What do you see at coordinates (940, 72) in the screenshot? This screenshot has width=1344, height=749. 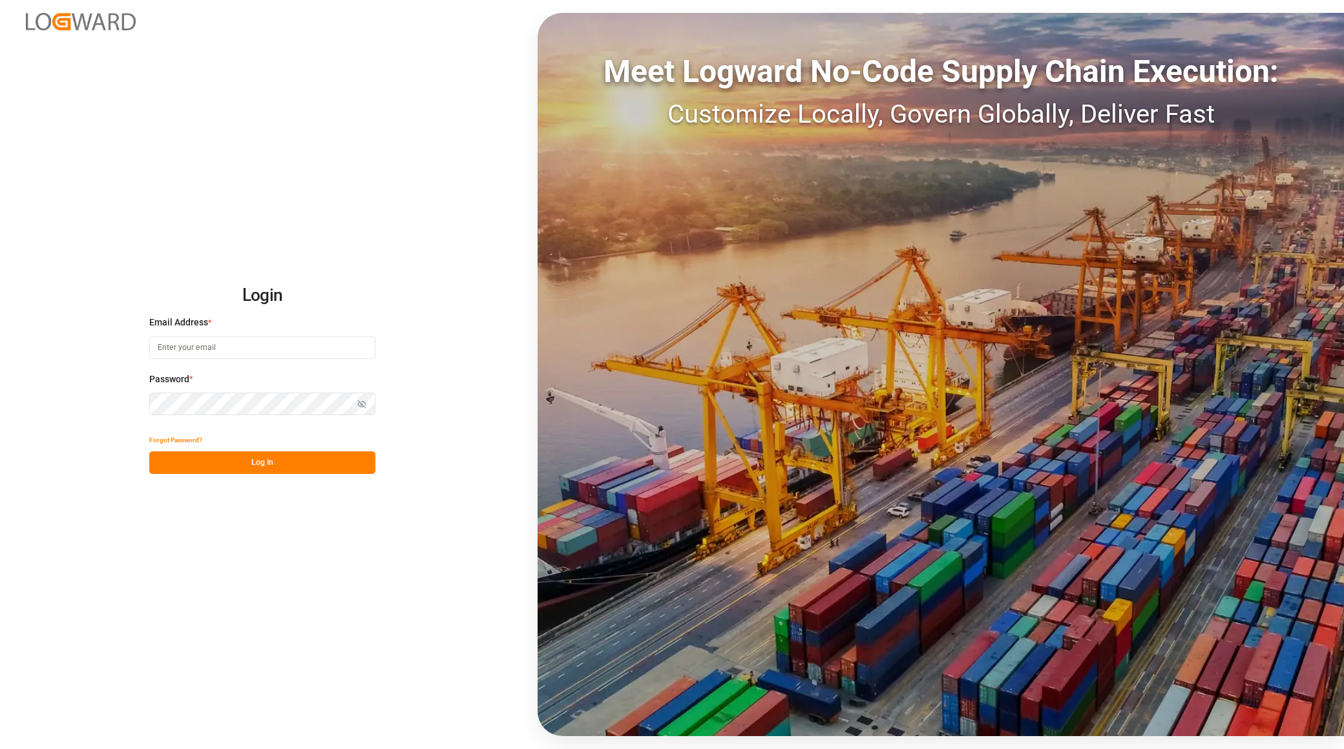 I see `div: Meet Logward No-Code Supply Chain Execution:` at bounding box center [940, 72].